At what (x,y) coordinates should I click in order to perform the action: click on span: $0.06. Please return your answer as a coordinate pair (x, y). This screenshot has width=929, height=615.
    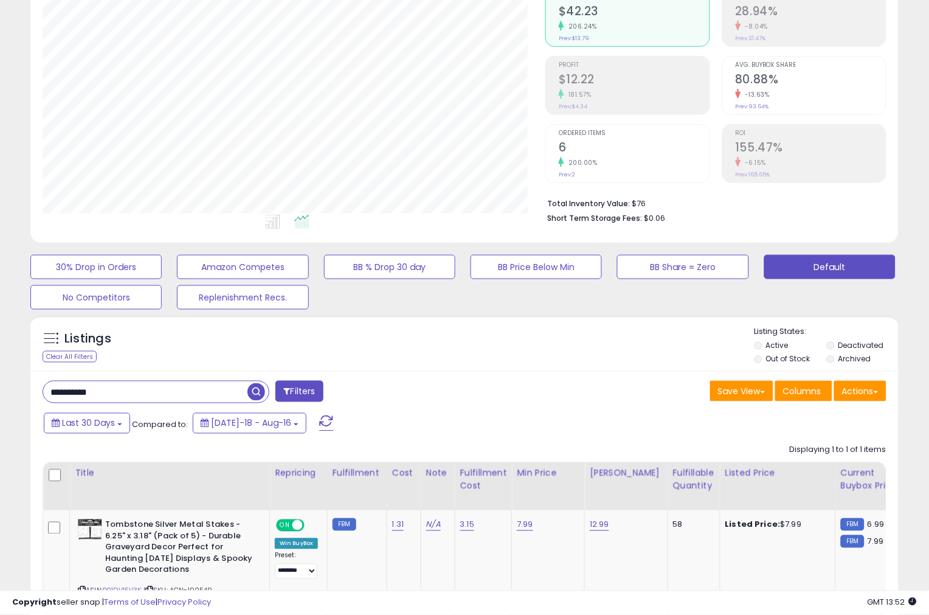
    Looking at the image, I should click on (654, 218).